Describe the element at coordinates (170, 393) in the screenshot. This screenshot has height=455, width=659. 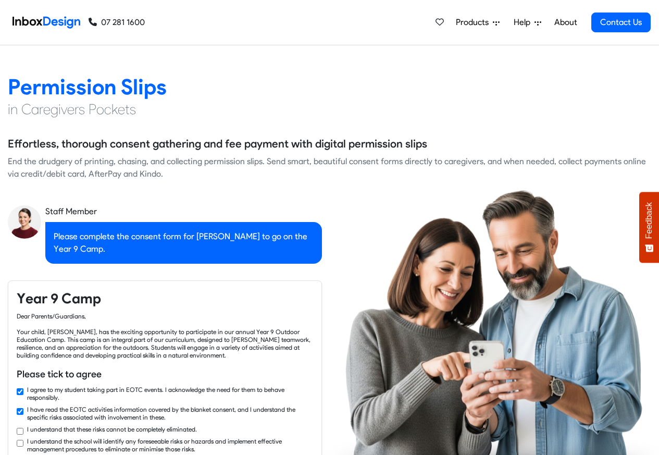
I see `label: I agree to my student taking part in EOTC events. I acknowledge the need for them to behave respo...` at that location.